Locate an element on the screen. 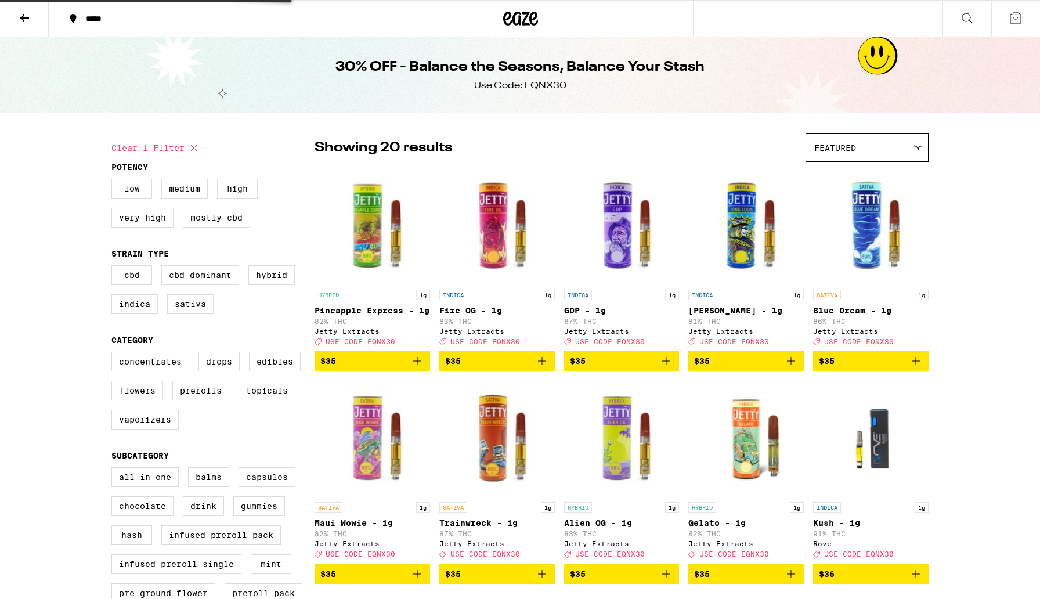  legend: Category is located at coordinates (132, 340).